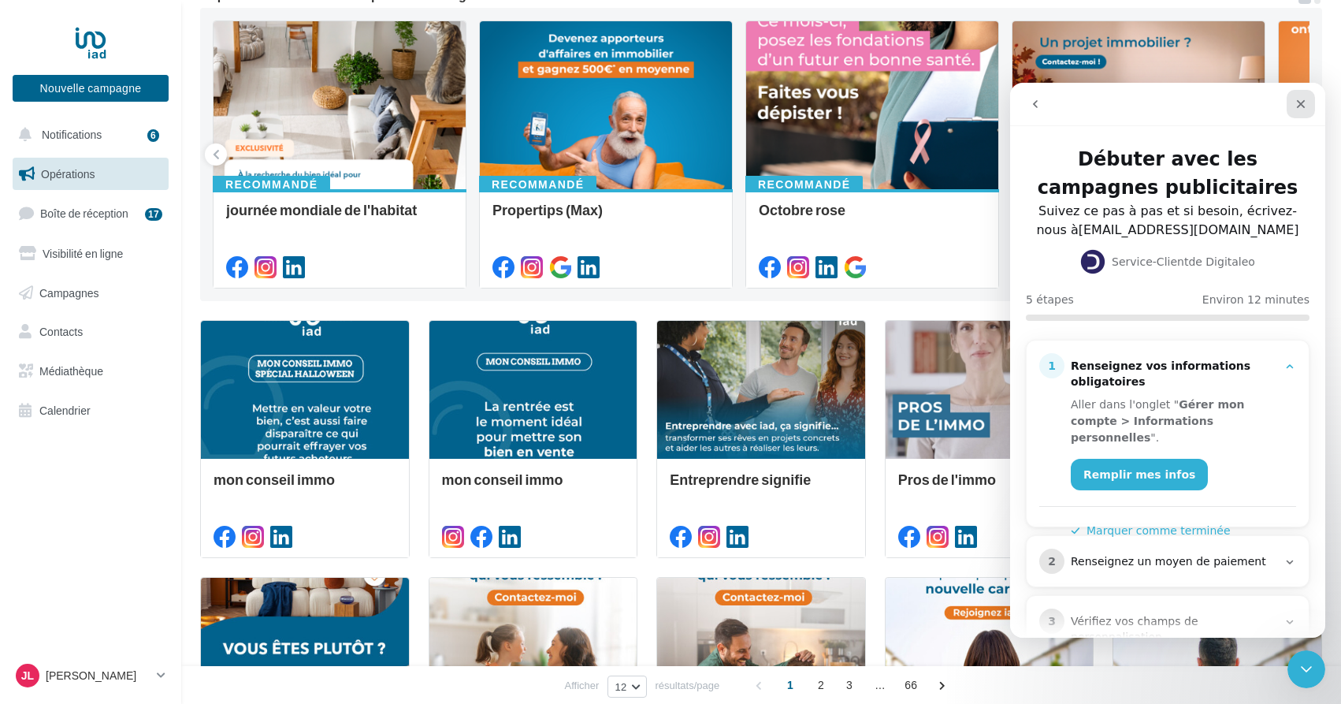 Image resolution: width=1341 pixels, height=704 pixels. Describe the element at coordinates (164, 292) in the screenshot. I see `div: Renseignez vos informations obligatoires` at that location.